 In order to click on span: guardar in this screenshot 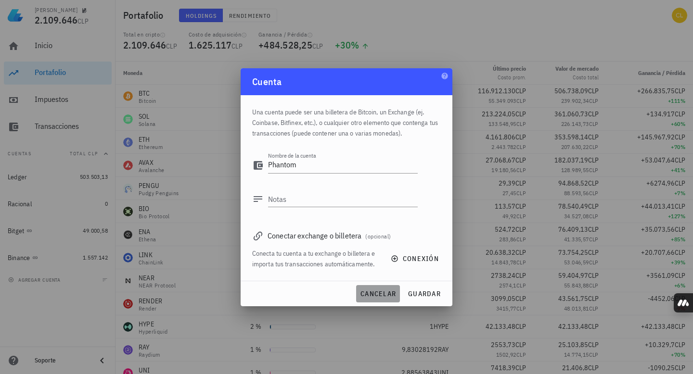, I will do `click(424, 294)`.